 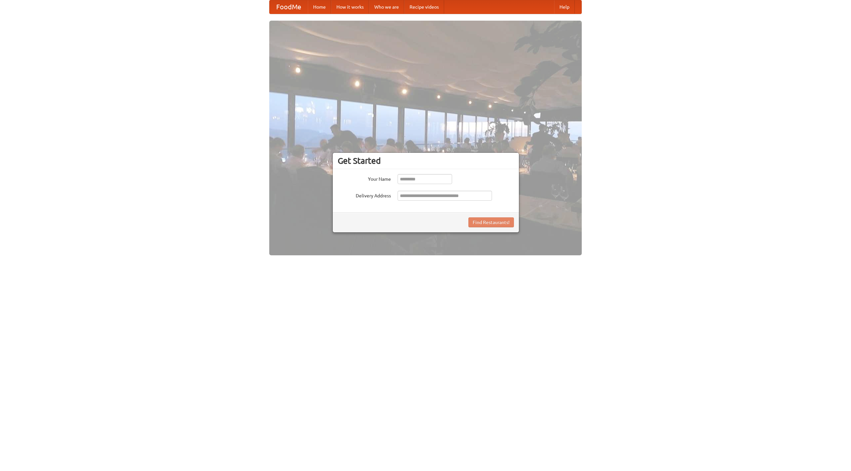 What do you see at coordinates (424, 7) in the screenshot?
I see `a: Recipe videos` at bounding box center [424, 7].